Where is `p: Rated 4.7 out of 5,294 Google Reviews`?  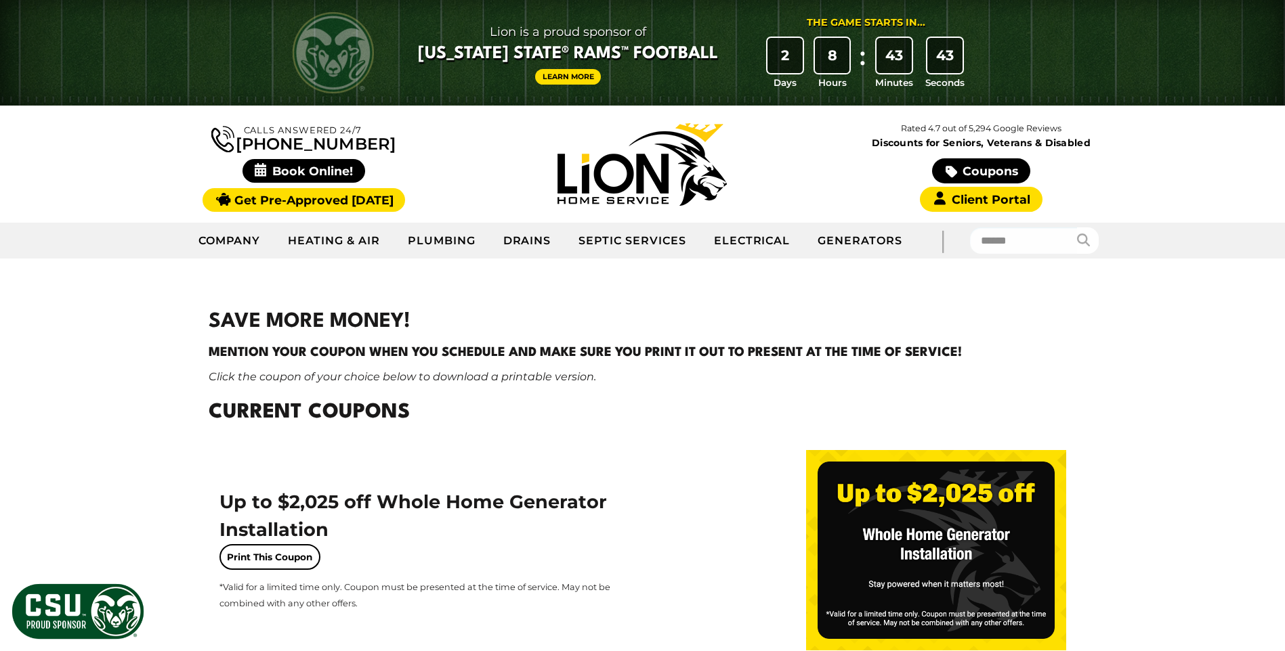 p: Rated 4.7 out of 5,294 Google Reviews is located at coordinates (981, 129).